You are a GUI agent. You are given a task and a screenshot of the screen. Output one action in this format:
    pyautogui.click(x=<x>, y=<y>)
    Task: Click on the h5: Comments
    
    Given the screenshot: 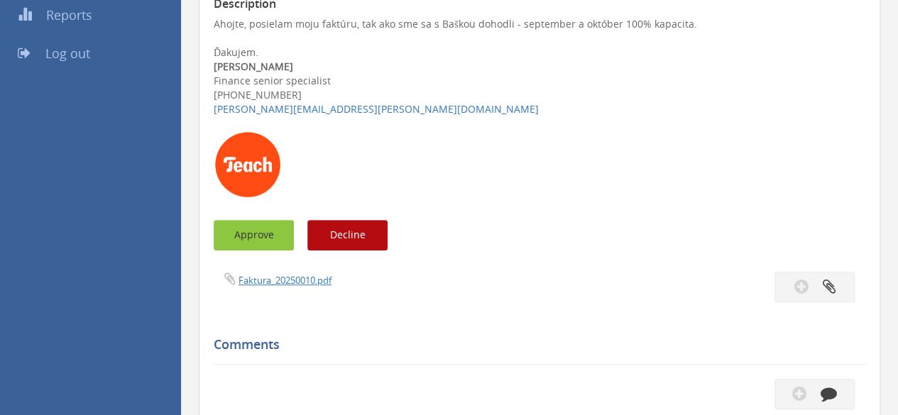 What is the action you would take?
    pyautogui.click(x=534, y=345)
    